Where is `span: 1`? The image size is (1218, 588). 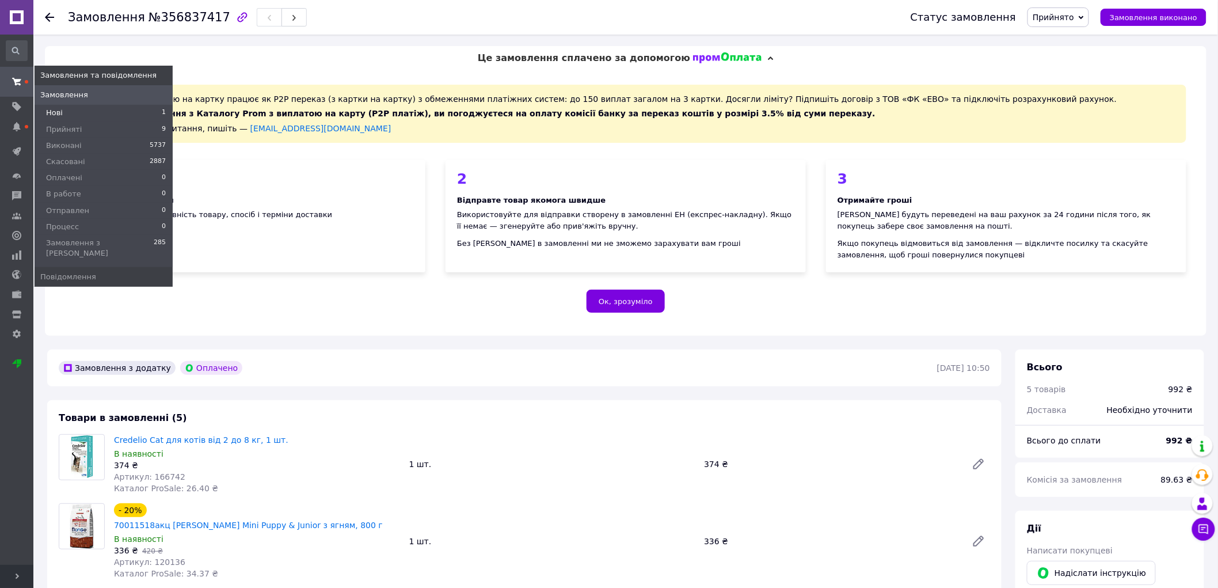
span: 1 is located at coordinates (164, 113).